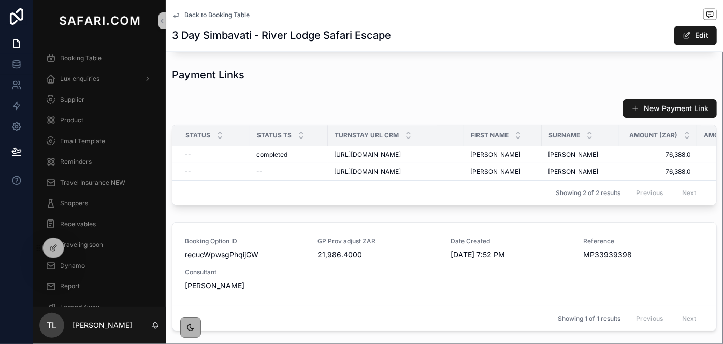 The height and width of the screenshot is (344, 723). I want to click on span: Reference, so click(644, 241).